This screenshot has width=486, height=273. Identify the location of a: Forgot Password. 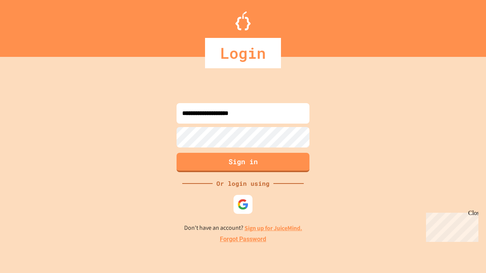
(243, 240).